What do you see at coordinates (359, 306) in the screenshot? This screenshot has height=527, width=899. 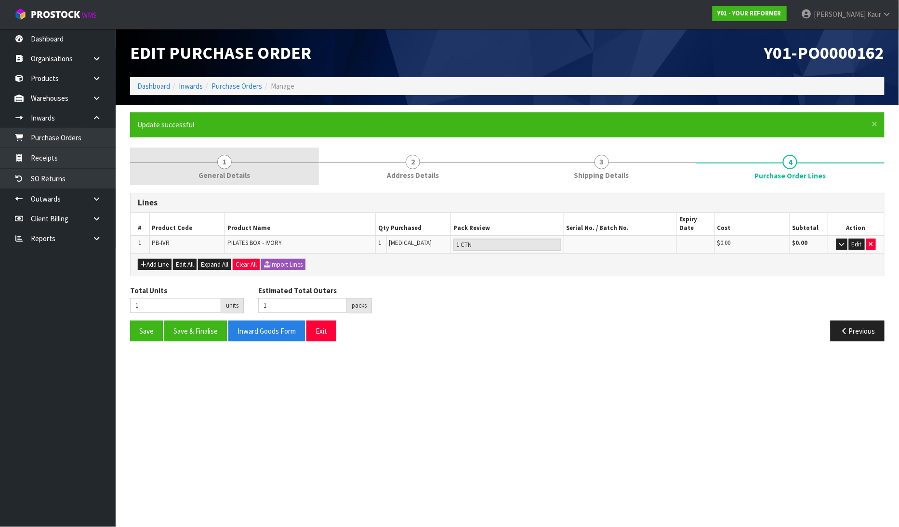 I see `div: packs` at bounding box center [359, 306].